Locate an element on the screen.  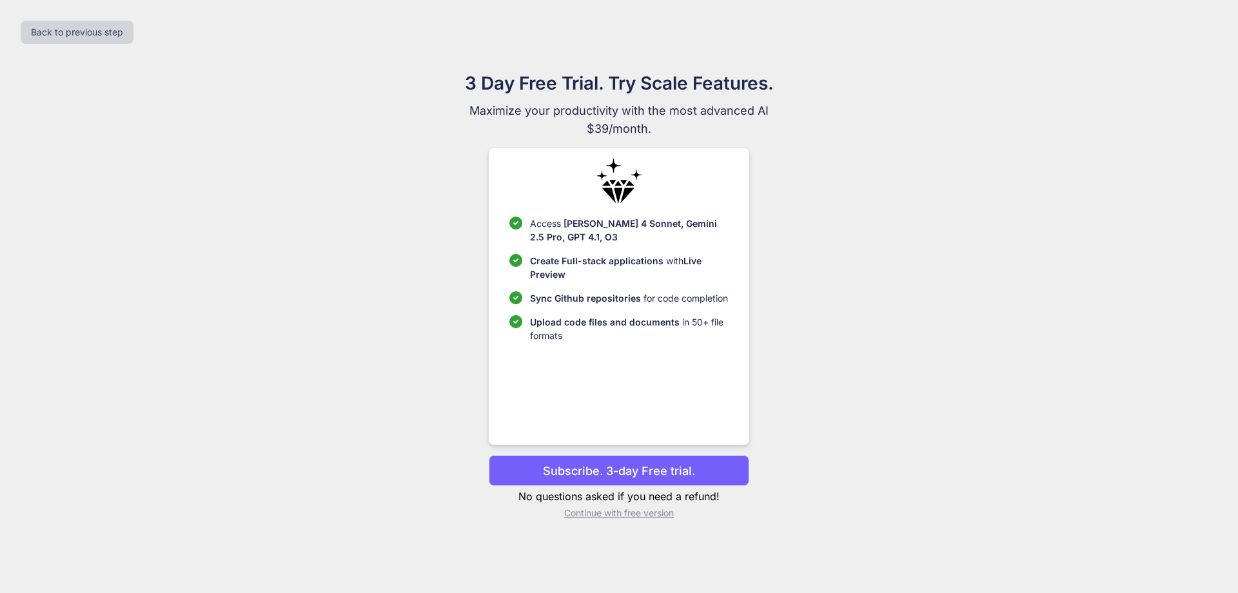
p: with is located at coordinates (629, 268).